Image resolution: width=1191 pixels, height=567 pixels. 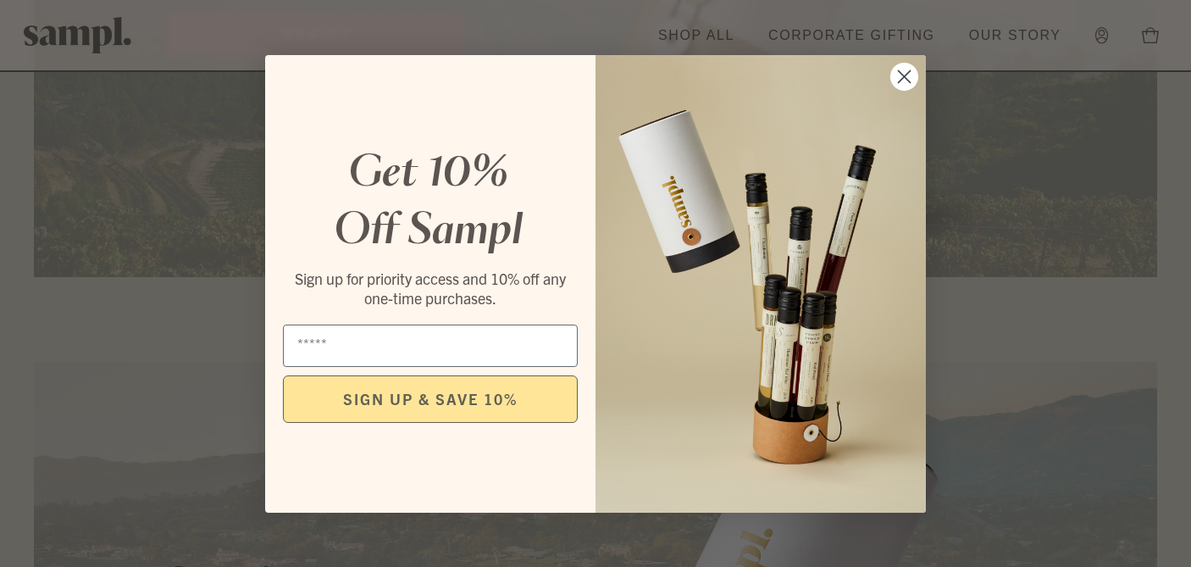 I want to click on em: Get 10% Off Sampl, so click(x=428, y=202).